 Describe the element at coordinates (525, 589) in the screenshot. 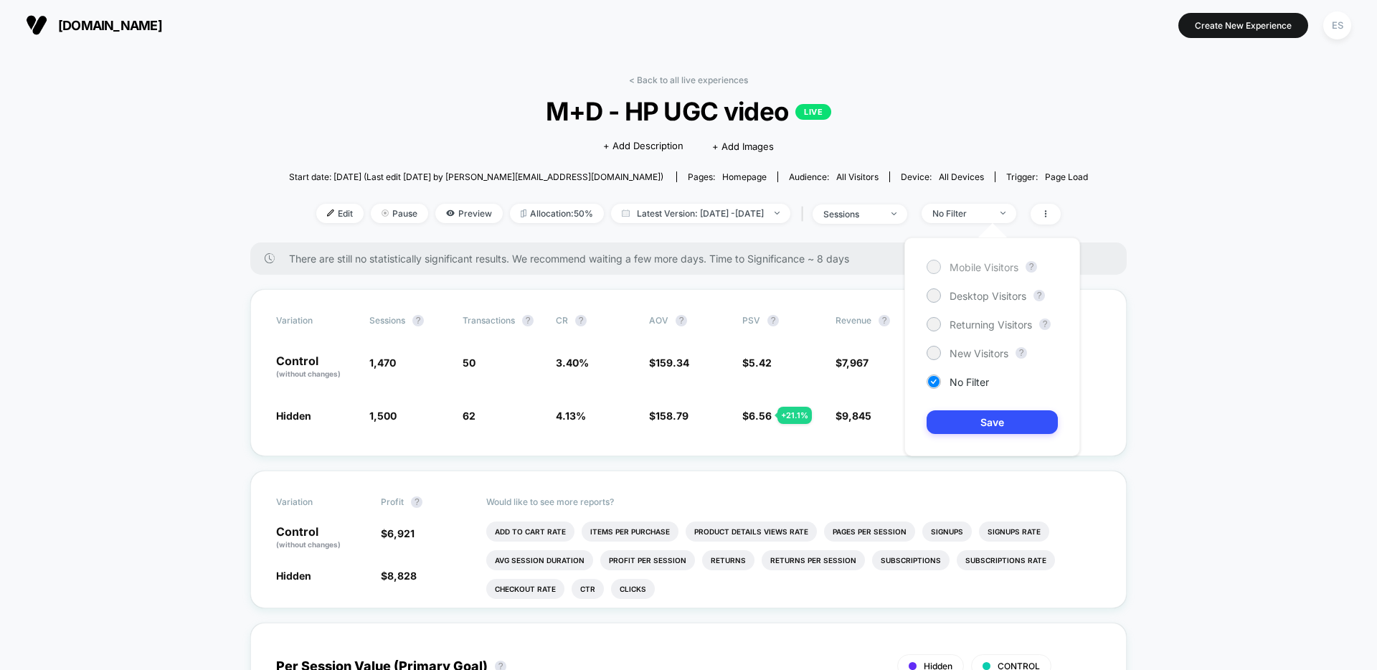

I see `li: Checkout Rate` at that location.